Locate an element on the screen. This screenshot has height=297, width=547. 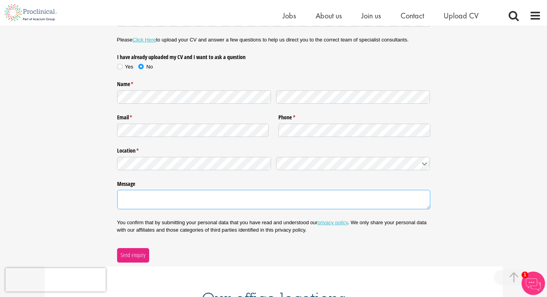
span: Send enquiry is located at coordinates (133, 256).